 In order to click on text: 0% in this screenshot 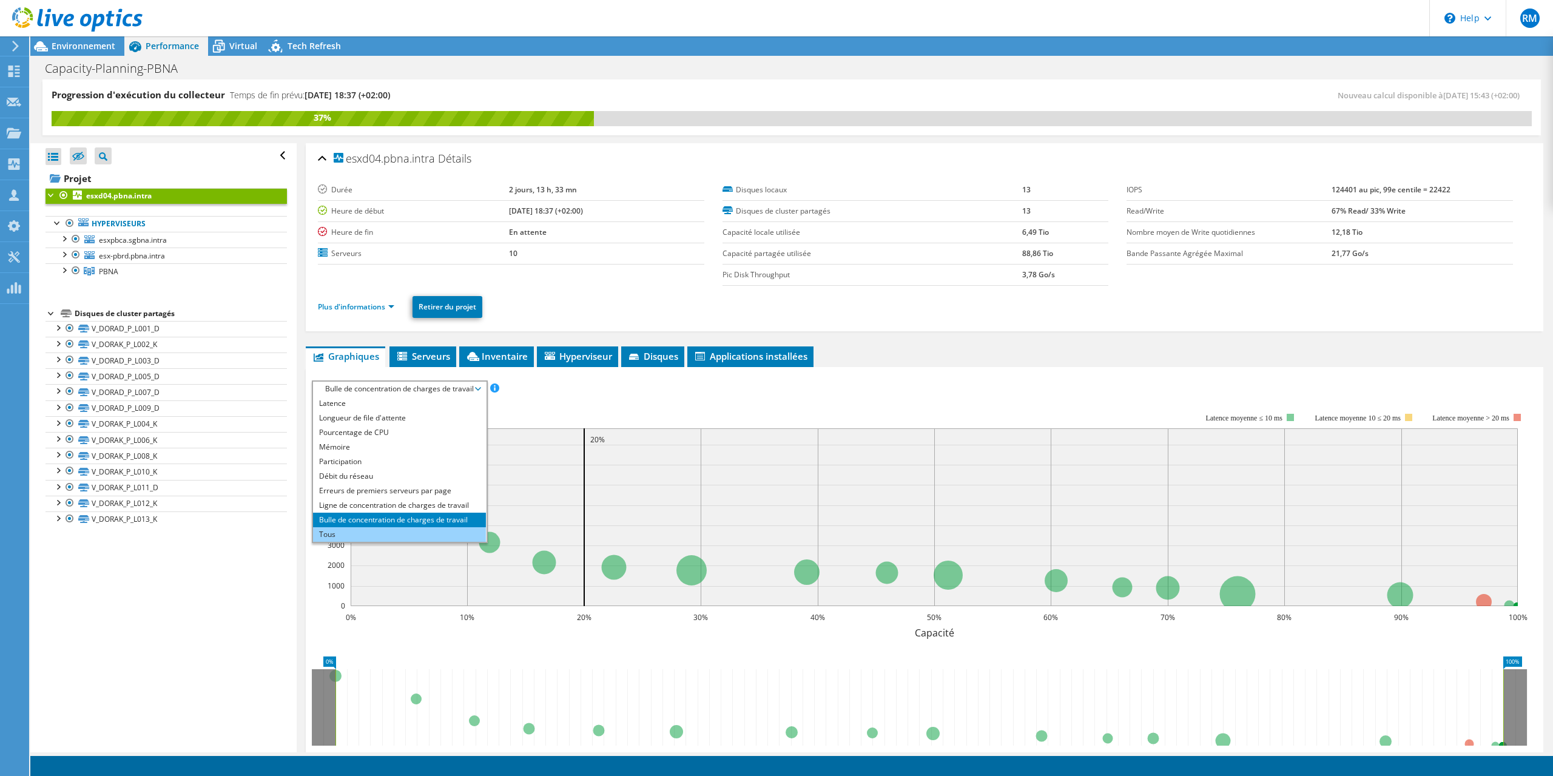, I will do `click(351, 617)`.